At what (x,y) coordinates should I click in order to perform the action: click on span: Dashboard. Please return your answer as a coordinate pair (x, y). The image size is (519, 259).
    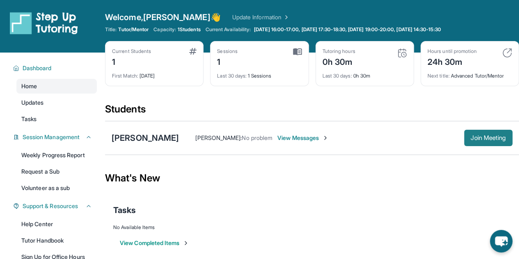
    Looking at the image, I should click on (37, 68).